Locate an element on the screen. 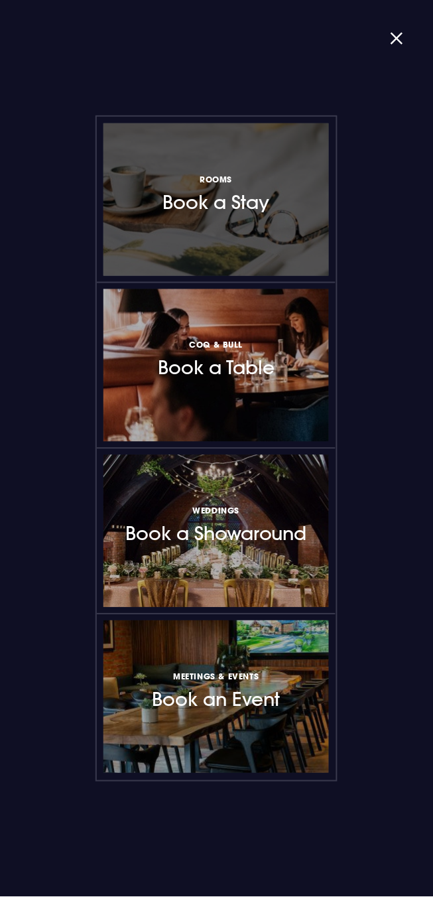  h3: Book a Table is located at coordinates (216, 358).